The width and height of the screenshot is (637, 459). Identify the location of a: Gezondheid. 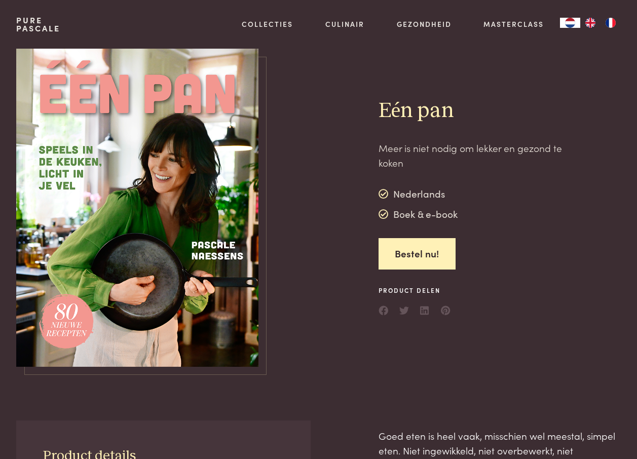
(424, 24).